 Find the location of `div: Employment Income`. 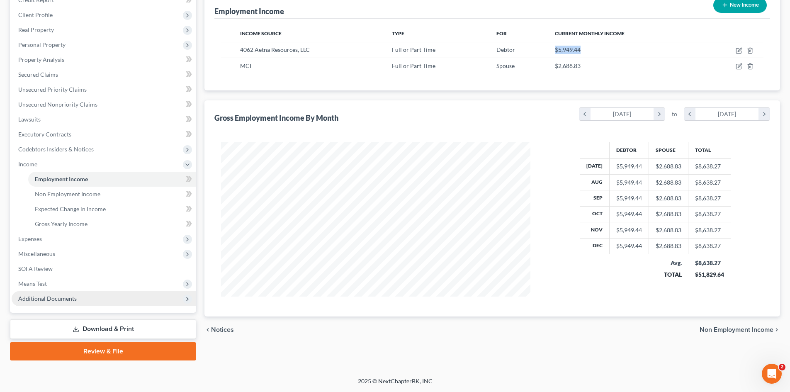

div: Employment Income is located at coordinates (249, 11).